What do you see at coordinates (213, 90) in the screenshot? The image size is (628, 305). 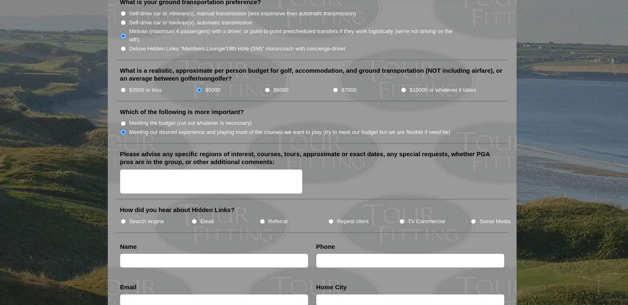 I see `label: $5000` at bounding box center [213, 90].